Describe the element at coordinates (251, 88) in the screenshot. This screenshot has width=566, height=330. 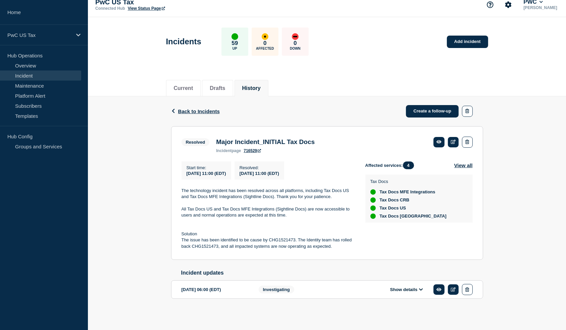
I see `button: History` at that location.